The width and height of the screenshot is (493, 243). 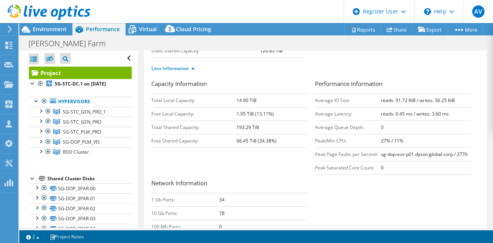 What do you see at coordinates (348, 168) in the screenshot?
I see `td: Peak Saturated Core Count:` at bounding box center [348, 168].